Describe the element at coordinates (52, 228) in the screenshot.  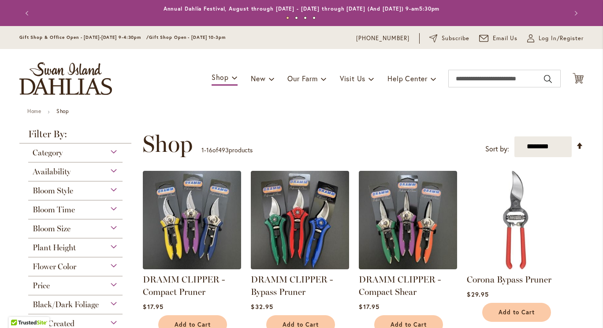
I see `span: Bloom Size` at that location.